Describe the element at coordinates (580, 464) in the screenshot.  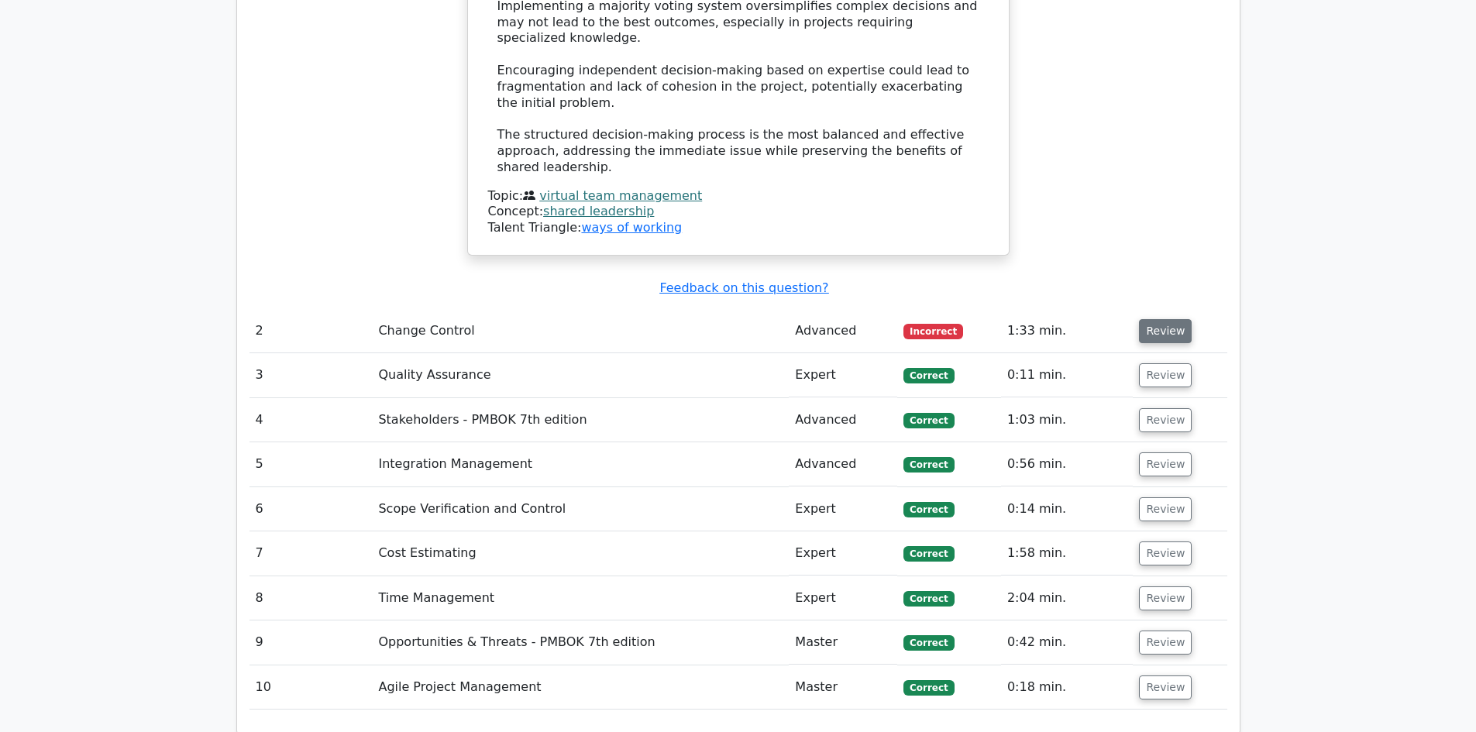
I see `td: Integration Management` at that location.